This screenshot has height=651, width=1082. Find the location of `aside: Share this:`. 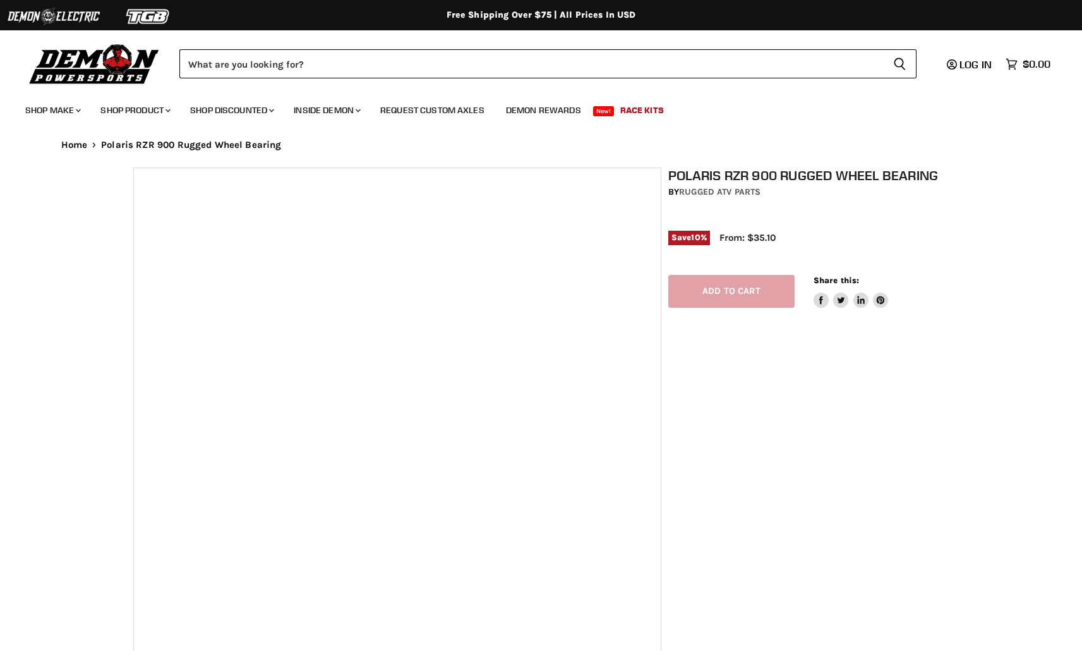

aside: Share this: is located at coordinates (851, 291).